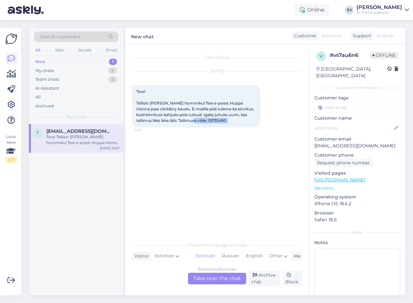 The width and height of the screenshot is (413, 303). I want to click on span: 15:07, so click(146, 130).